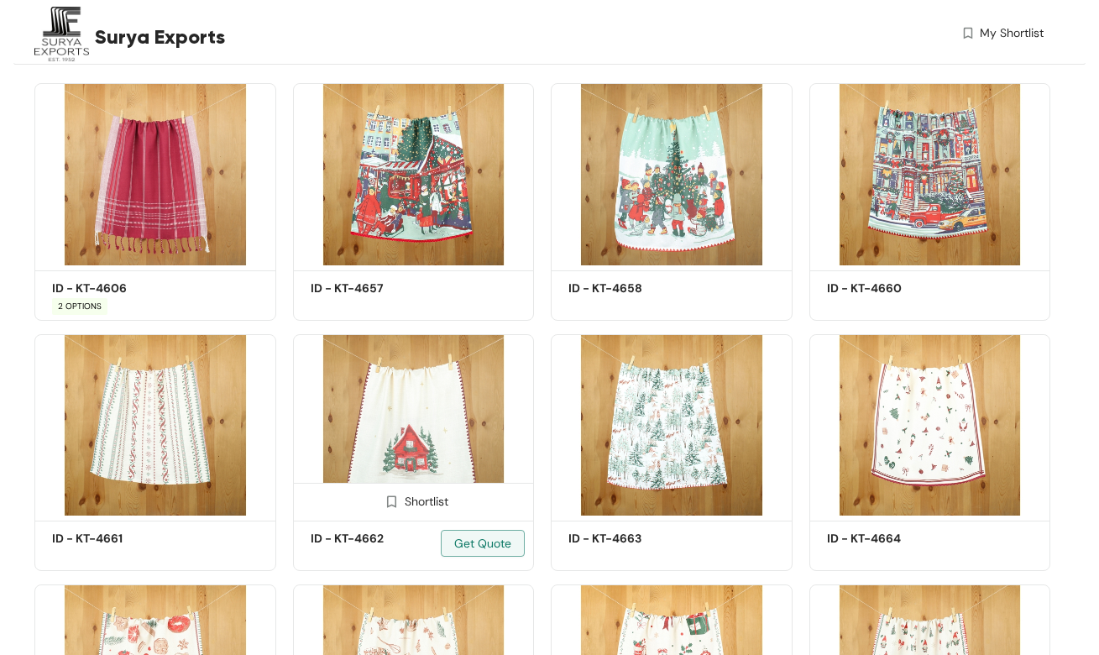 Image resolution: width=1099 pixels, height=655 pixels. What do you see at coordinates (672, 425) in the screenshot?
I see `img: 02ceeebd-d479-45f9-84e0-f6e493ddba53` at bounding box center [672, 425].